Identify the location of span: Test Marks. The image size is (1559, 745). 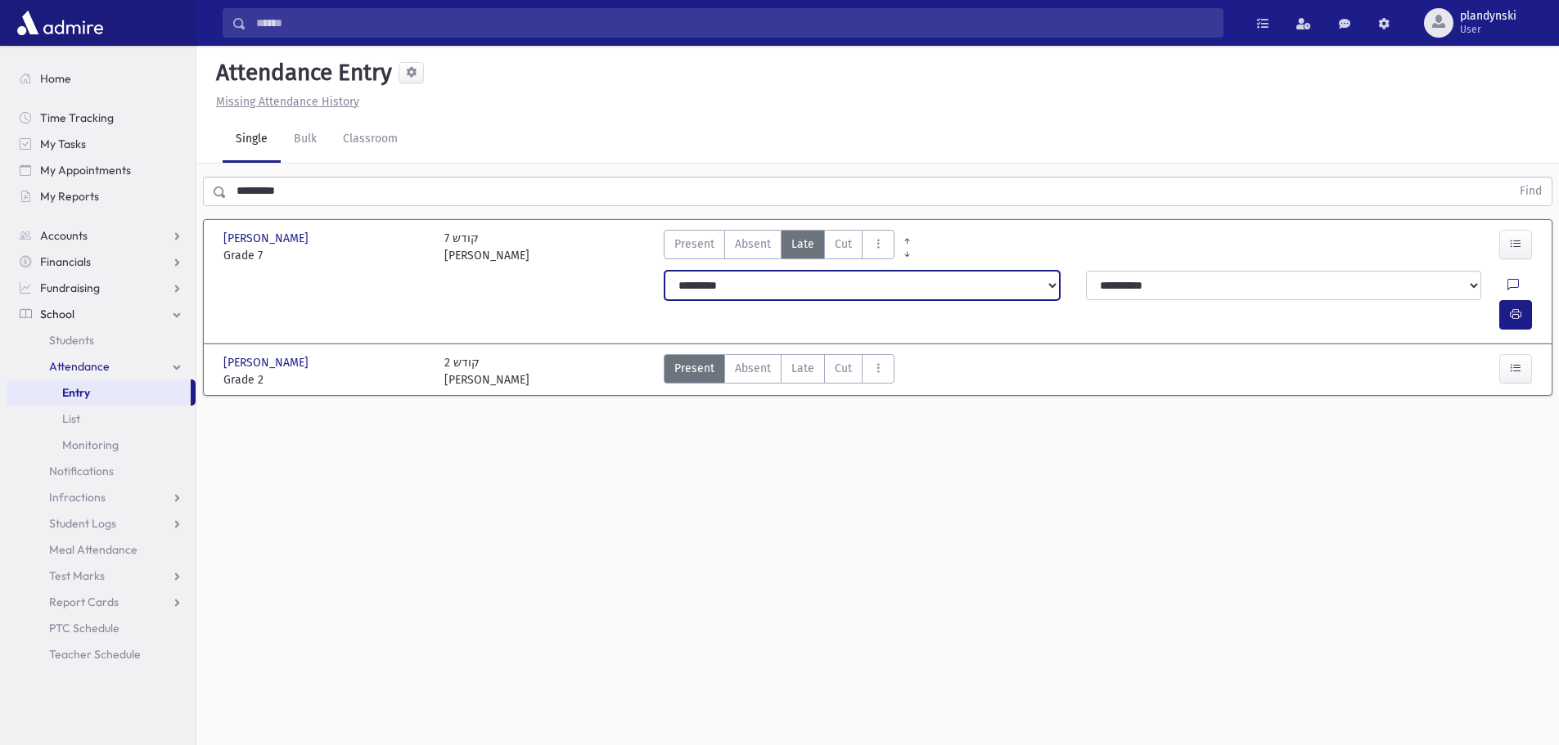
(77, 576).